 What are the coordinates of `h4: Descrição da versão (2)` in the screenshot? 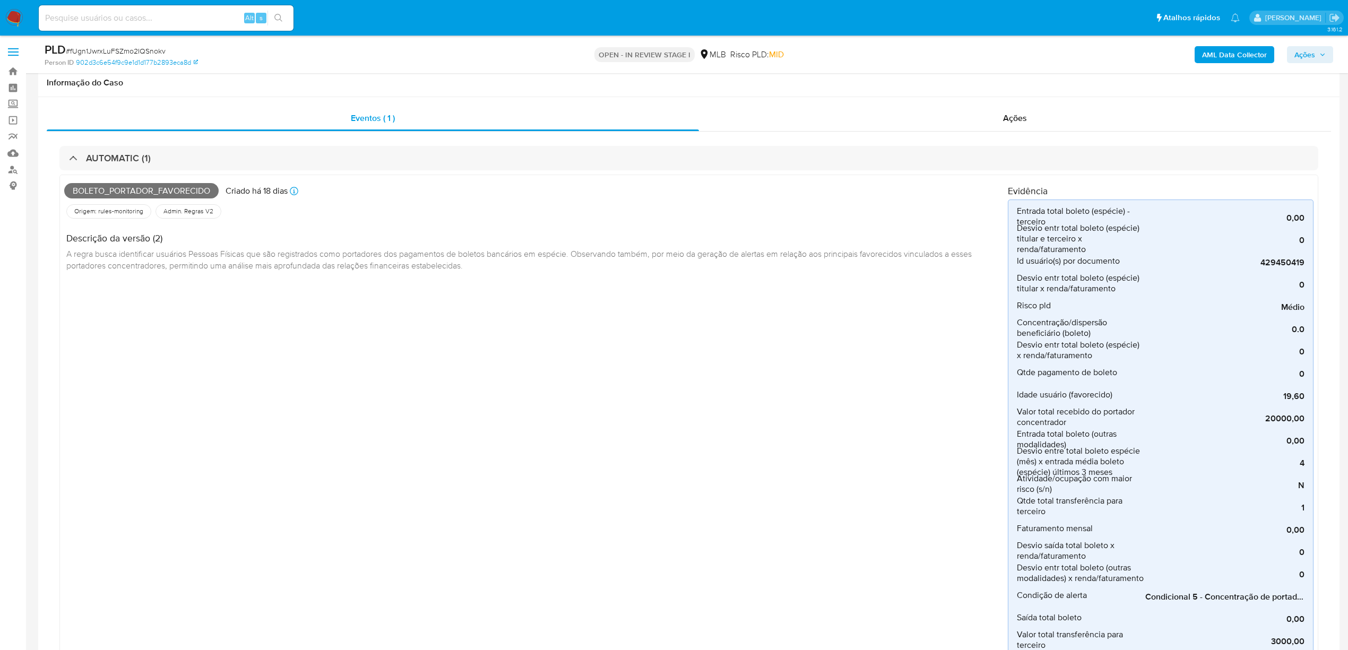 It's located at (533, 238).